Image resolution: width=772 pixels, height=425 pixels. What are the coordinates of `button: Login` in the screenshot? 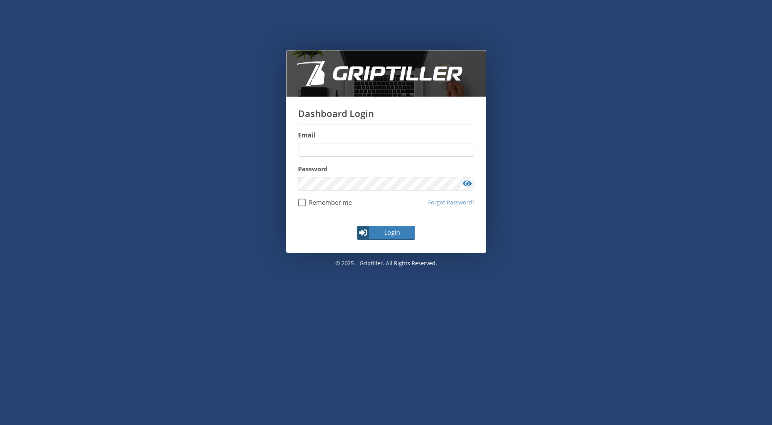 It's located at (386, 233).